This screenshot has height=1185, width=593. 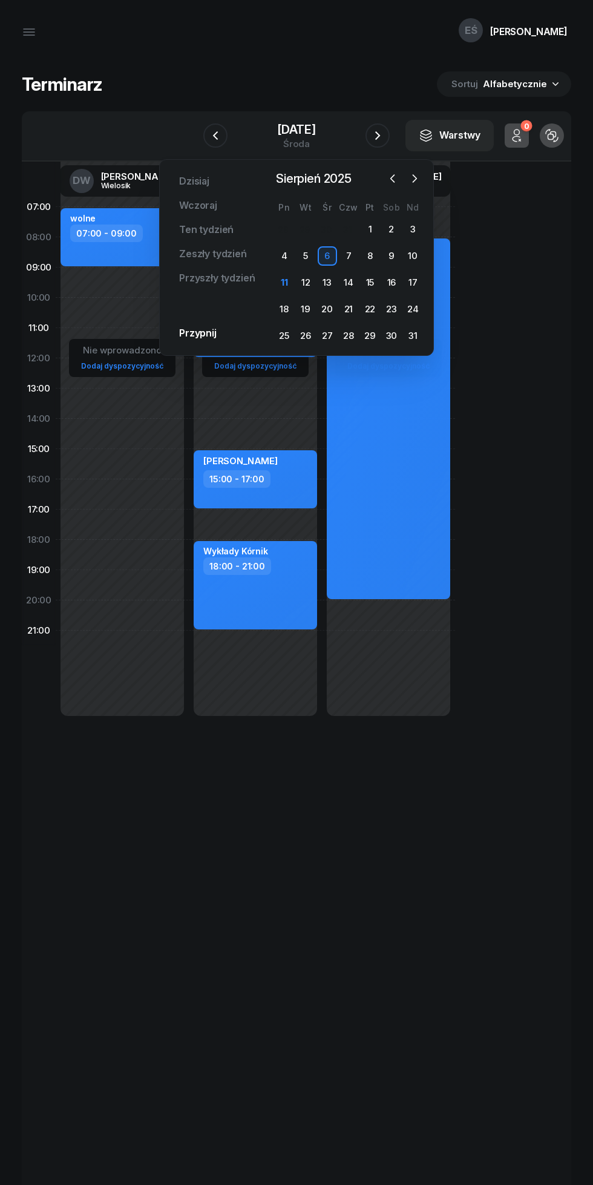 What do you see at coordinates (206, 230) in the screenshot?
I see `a: Ten tydzień` at bounding box center [206, 230].